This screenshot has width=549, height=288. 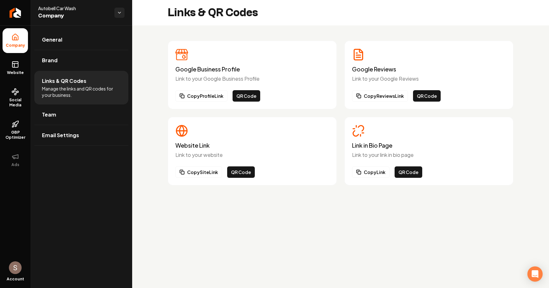 I want to click on a: Email Settings, so click(x=81, y=135).